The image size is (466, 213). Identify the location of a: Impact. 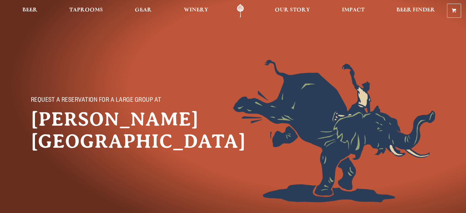
(353, 11).